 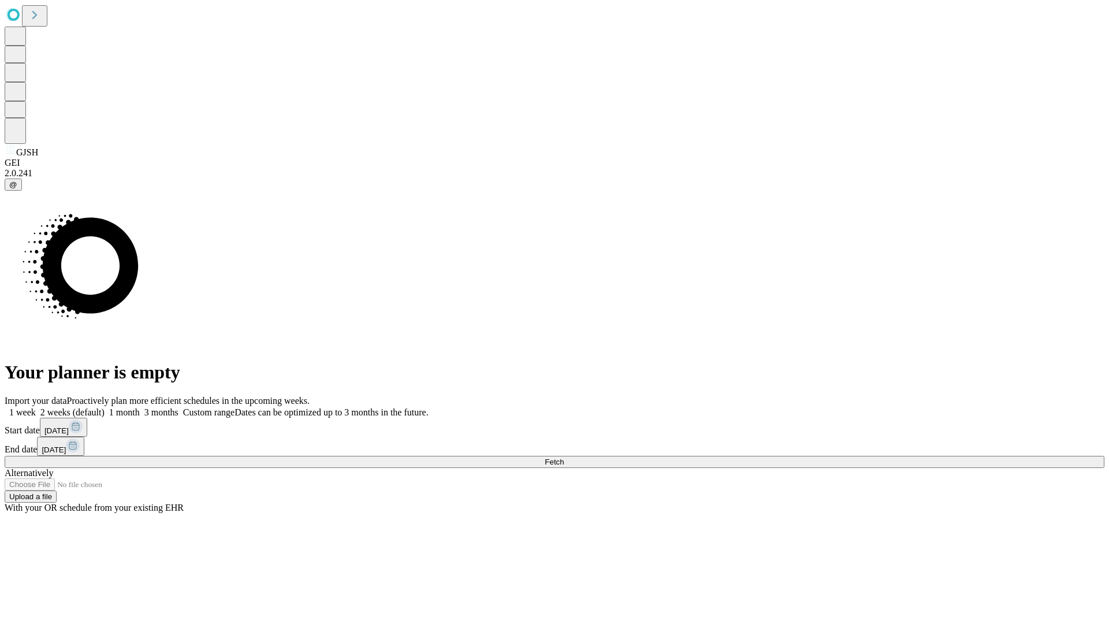 I want to click on span: Import your data, so click(x=36, y=400).